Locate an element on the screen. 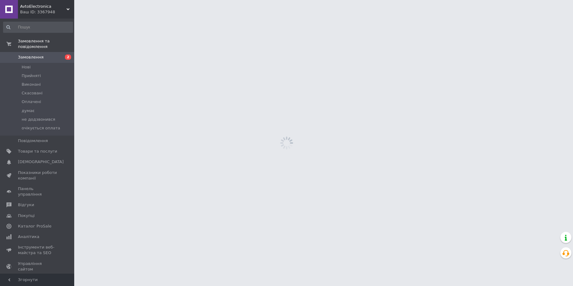  span: Замовлення is located at coordinates (31, 57).